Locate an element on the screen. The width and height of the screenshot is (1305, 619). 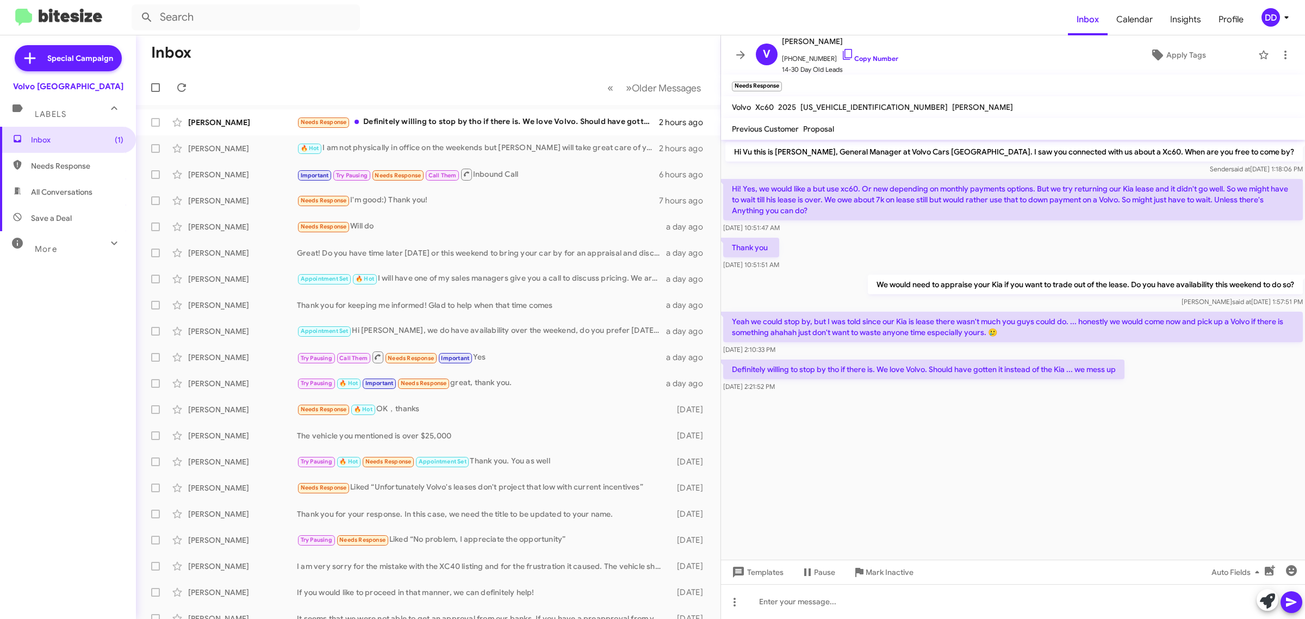
span: All Conversations is located at coordinates (61, 192).